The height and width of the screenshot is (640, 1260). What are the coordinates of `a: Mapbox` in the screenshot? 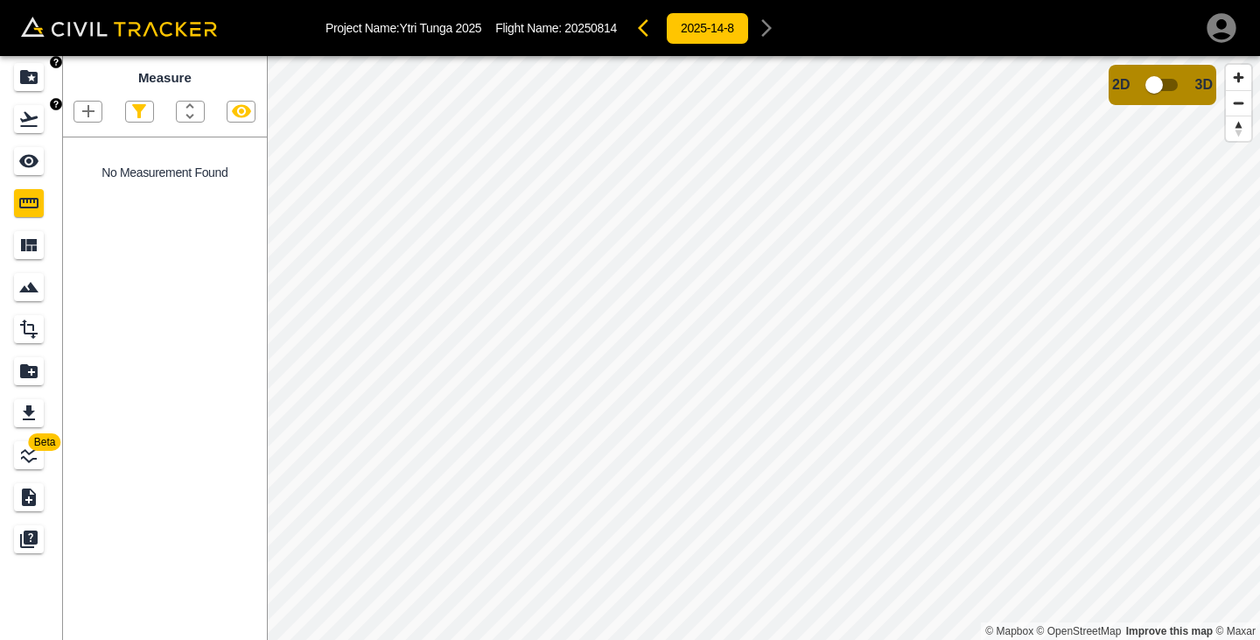 It's located at (1009, 631).